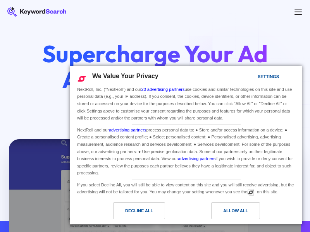 This screenshot has width=310, height=232. What do you see at coordinates (155, 67) in the screenshot?
I see `h1: Supercharge Your Ad Audiences` at bounding box center [155, 67].